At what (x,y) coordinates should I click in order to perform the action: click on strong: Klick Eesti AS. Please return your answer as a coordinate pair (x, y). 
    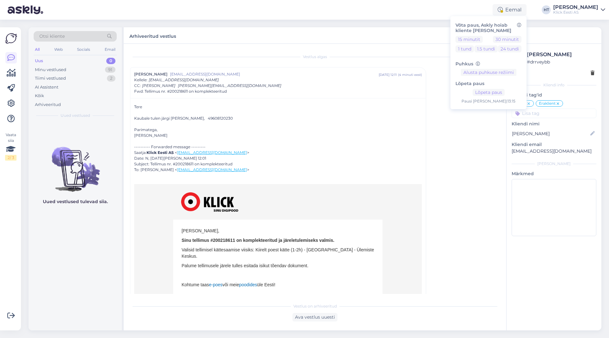
    Looking at the image, I should click on (160, 152).